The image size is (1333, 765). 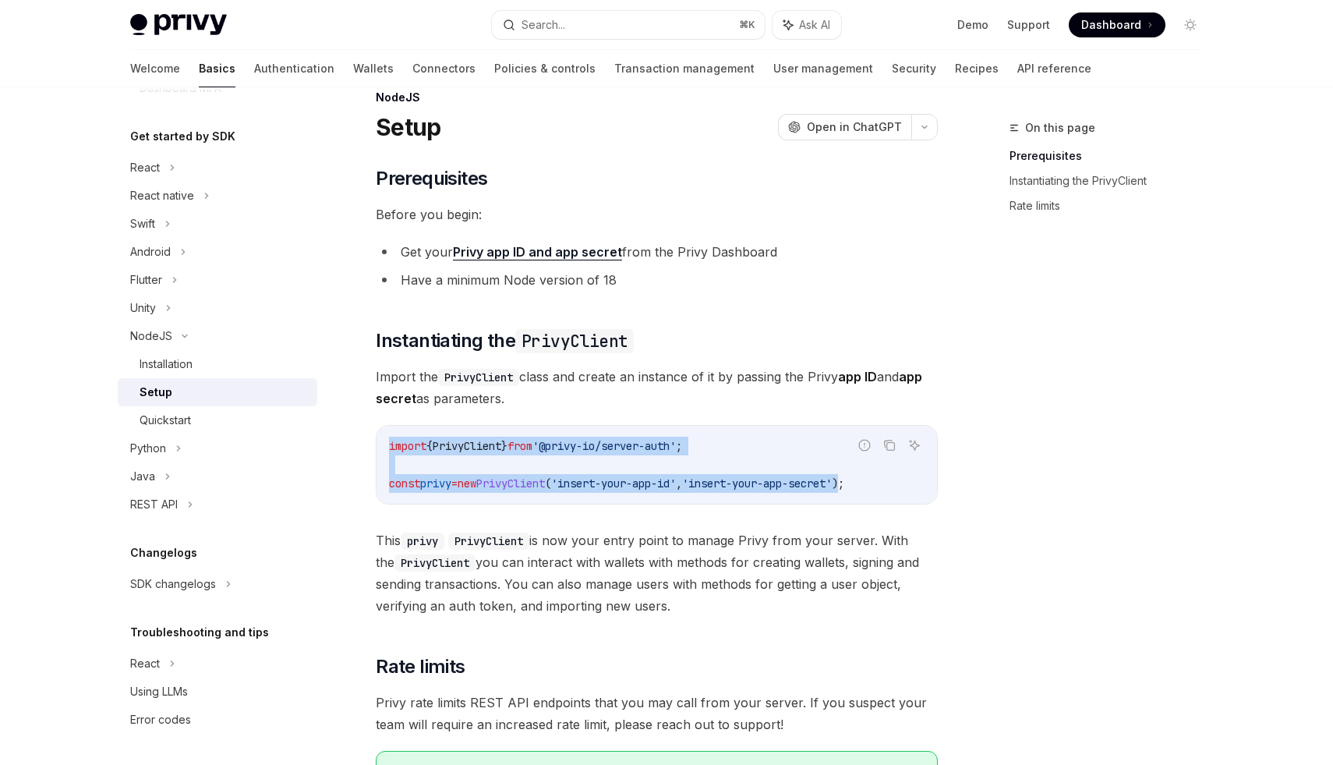 I want to click on a: Authentication, so click(x=294, y=69).